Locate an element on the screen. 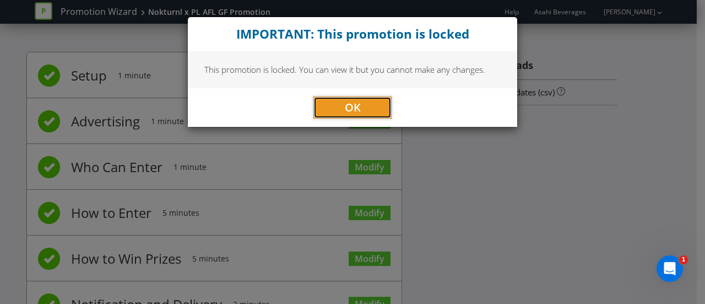  span: OK is located at coordinates (353, 107).